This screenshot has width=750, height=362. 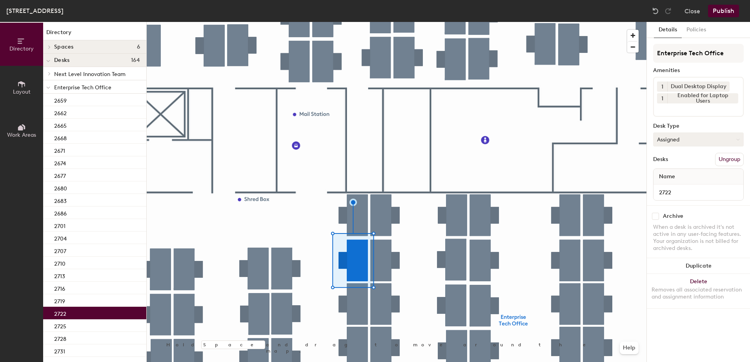 What do you see at coordinates (60, 200) in the screenshot?
I see `p: 2683` at bounding box center [60, 200].